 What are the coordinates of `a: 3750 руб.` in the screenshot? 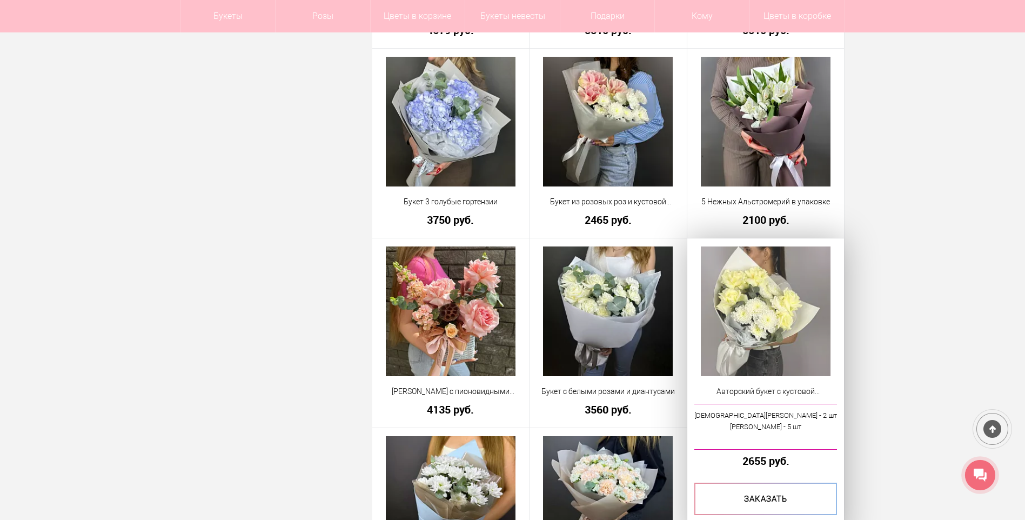 It's located at (451, 219).